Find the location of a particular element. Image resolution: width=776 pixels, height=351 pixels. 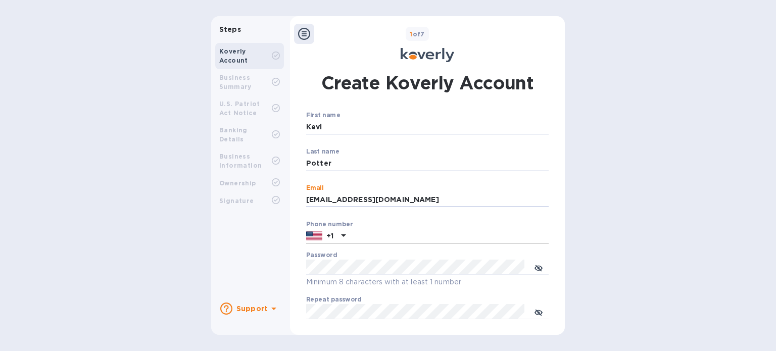

span: 1 is located at coordinates (411, 34).